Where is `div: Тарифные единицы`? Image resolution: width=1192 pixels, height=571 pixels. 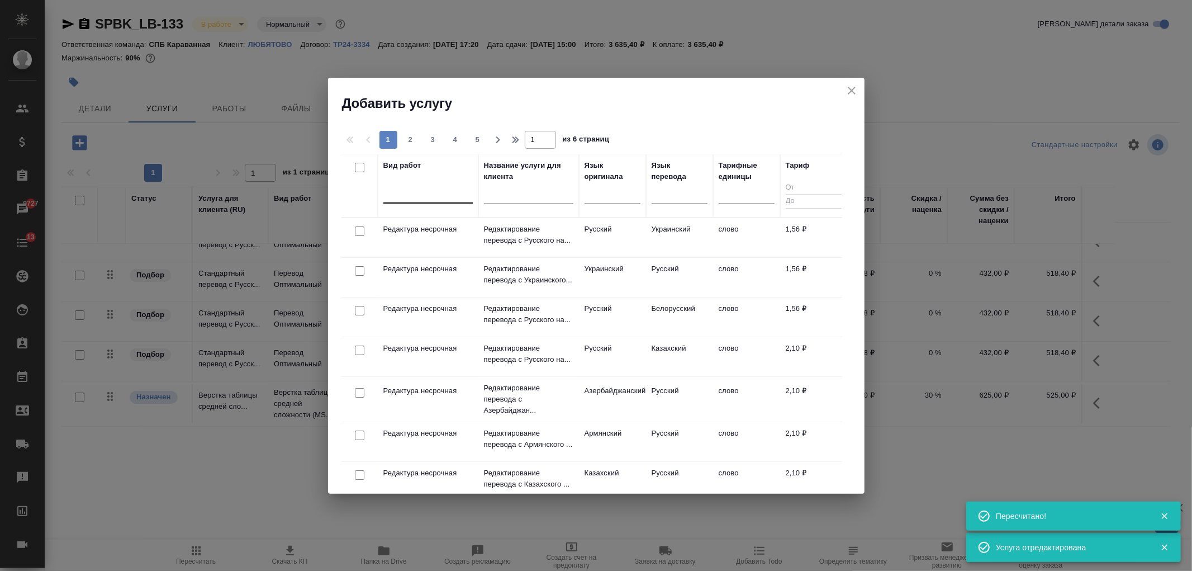
div: Тарифные единицы is located at coordinates (747, 171).